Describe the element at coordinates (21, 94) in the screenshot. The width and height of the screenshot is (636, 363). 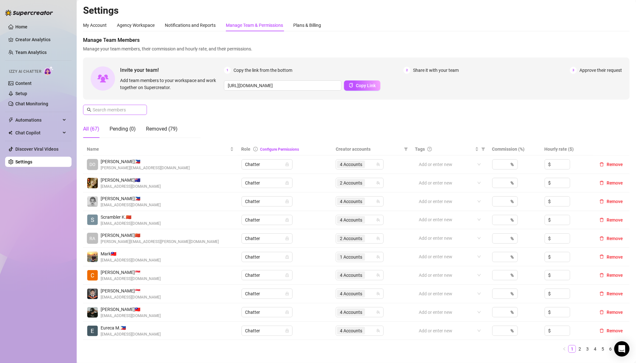
I see `a: Setup` at that location.